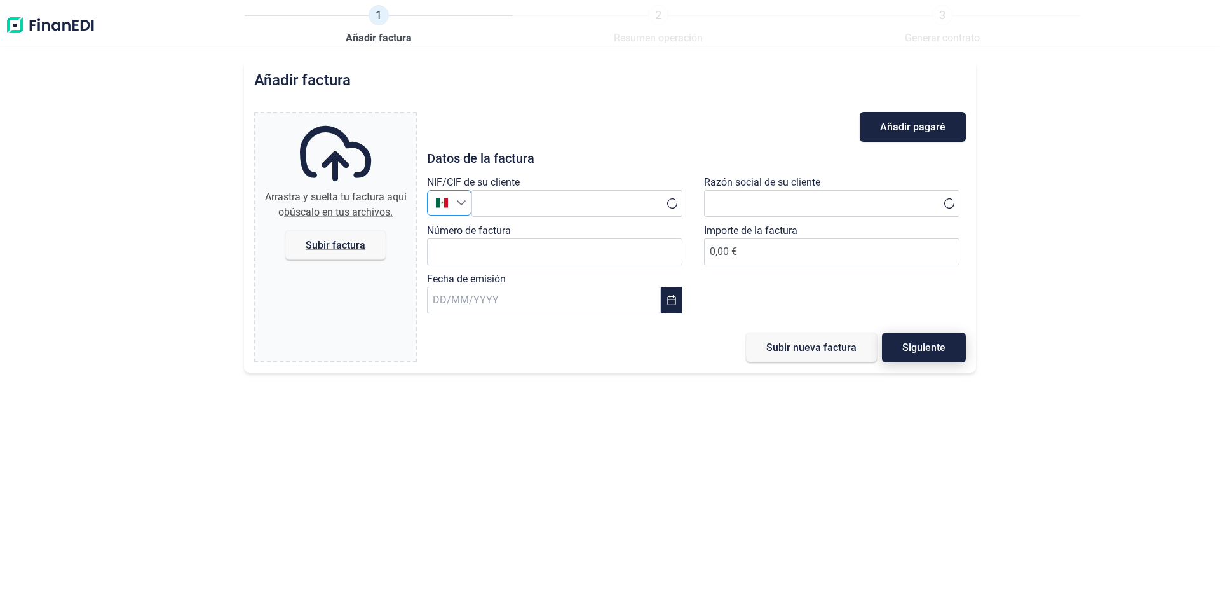  What do you see at coordinates (924, 347) in the screenshot?
I see `span: Siguiente` at bounding box center [924, 347].